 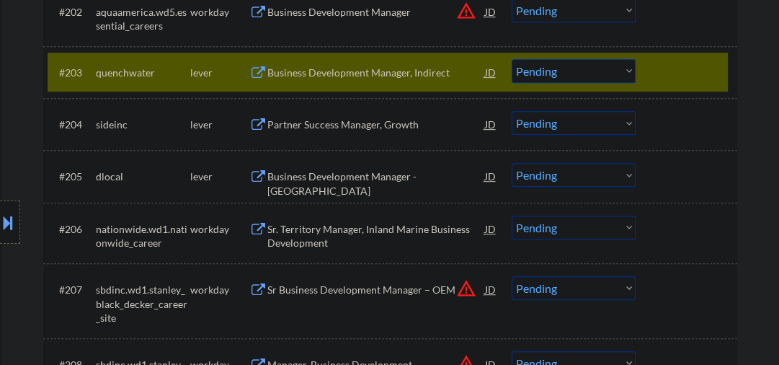 I want to click on div: aquaamerica.wd5.essential_careers, so click(x=143, y=19).